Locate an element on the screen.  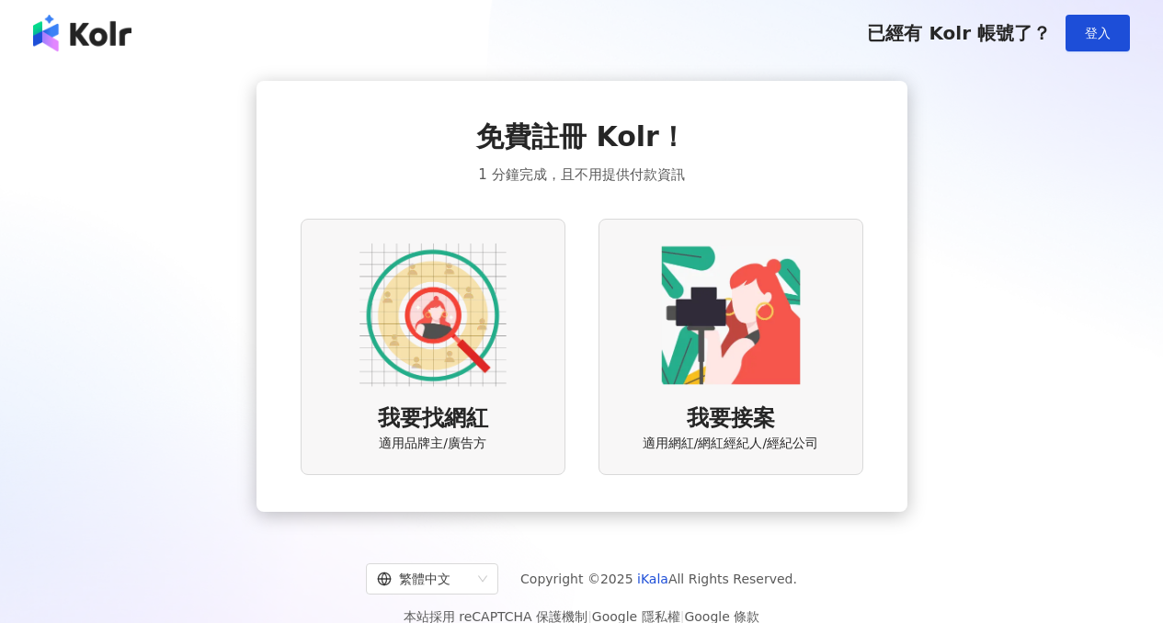
span: 我要接案 is located at coordinates (731, 419).